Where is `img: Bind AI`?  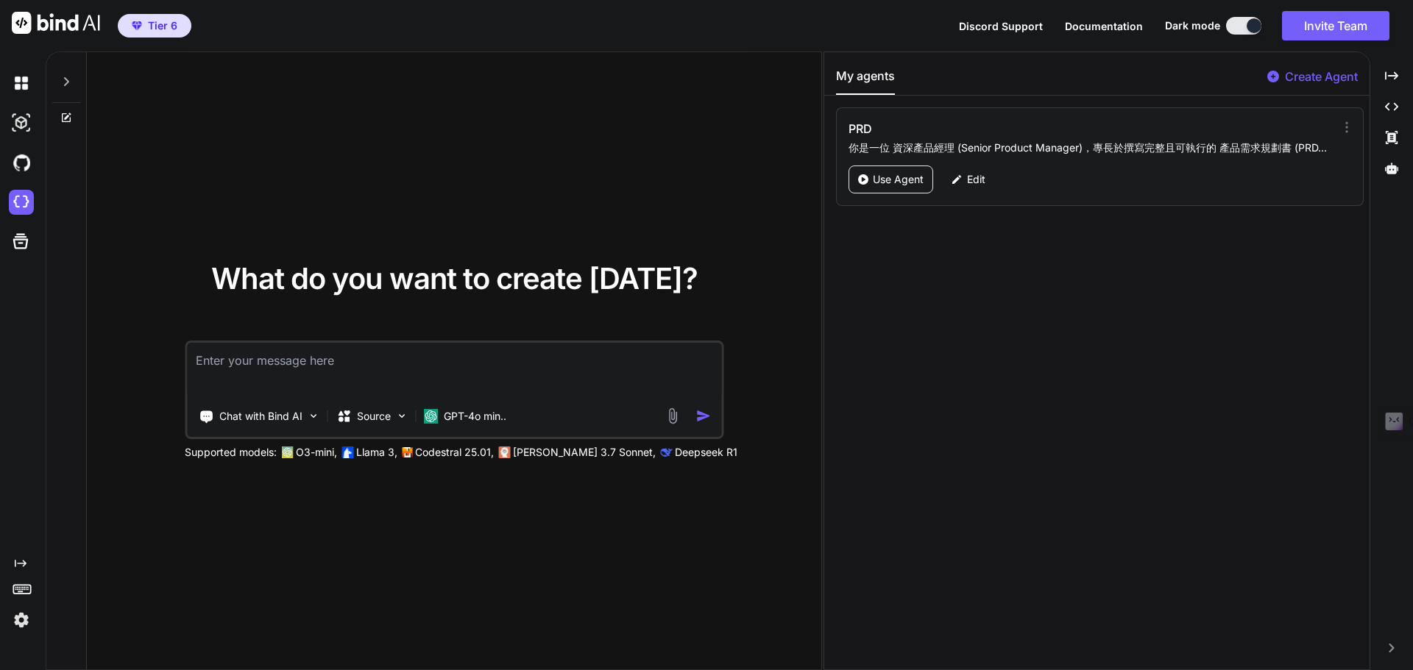
img: Bind AI is located at coordinates (56, 23).